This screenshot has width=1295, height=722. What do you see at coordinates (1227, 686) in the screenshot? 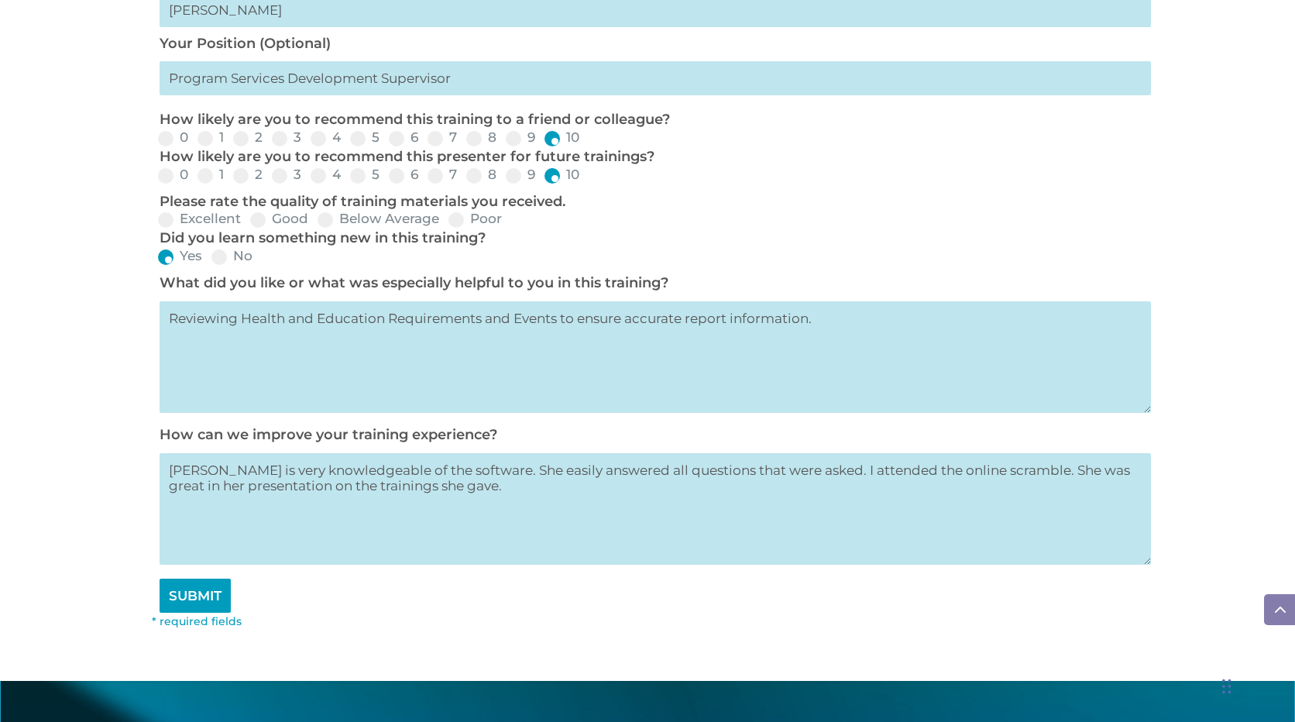
I see `div: Drag` at bounding box center [1227, 686].